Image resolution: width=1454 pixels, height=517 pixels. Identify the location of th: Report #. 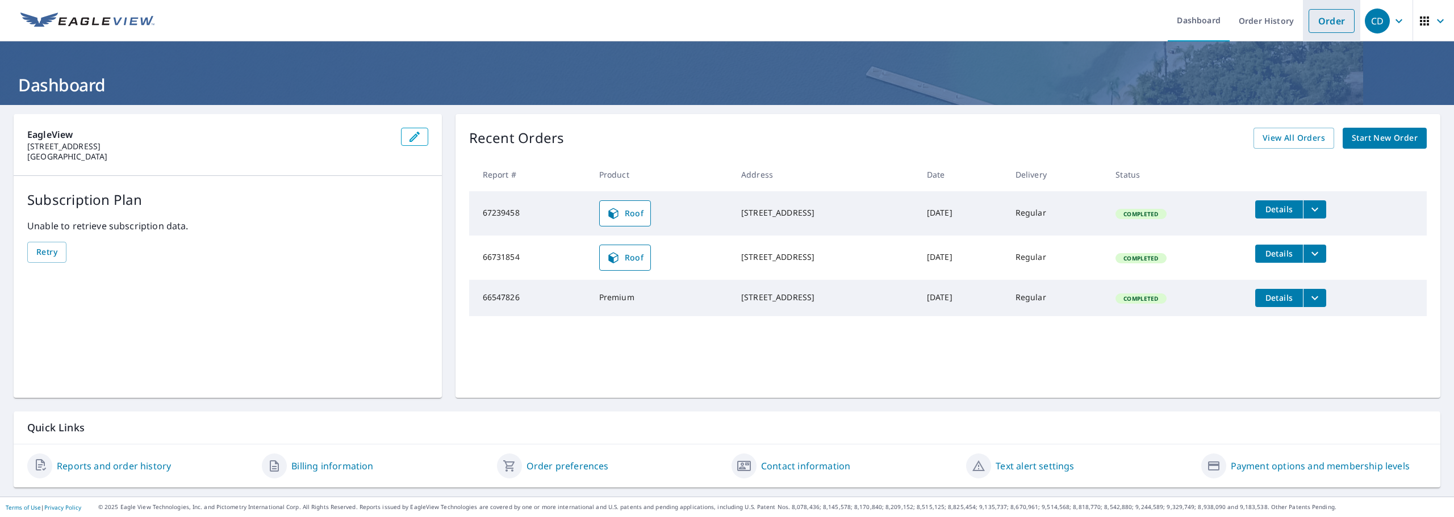
(529, 174).